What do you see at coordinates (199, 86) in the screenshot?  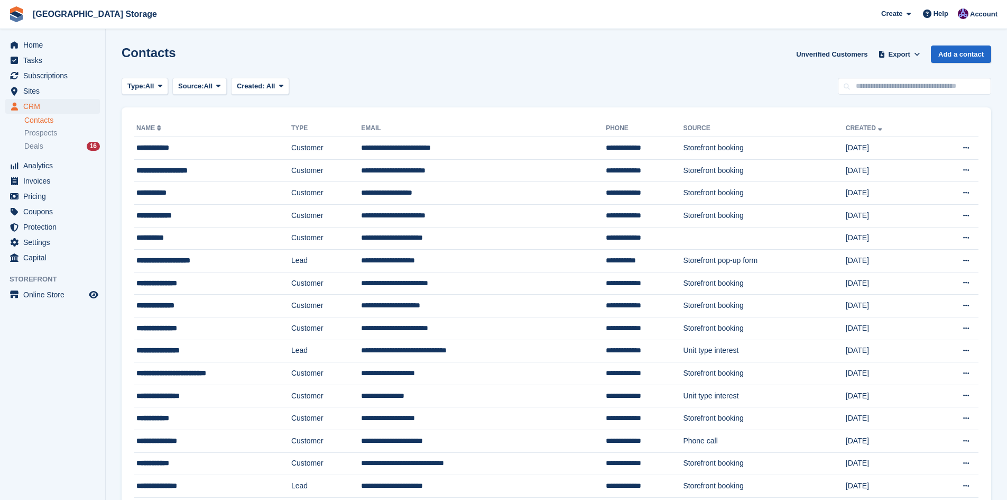 I see `button: Source: All` at bounding box center [199, 86].